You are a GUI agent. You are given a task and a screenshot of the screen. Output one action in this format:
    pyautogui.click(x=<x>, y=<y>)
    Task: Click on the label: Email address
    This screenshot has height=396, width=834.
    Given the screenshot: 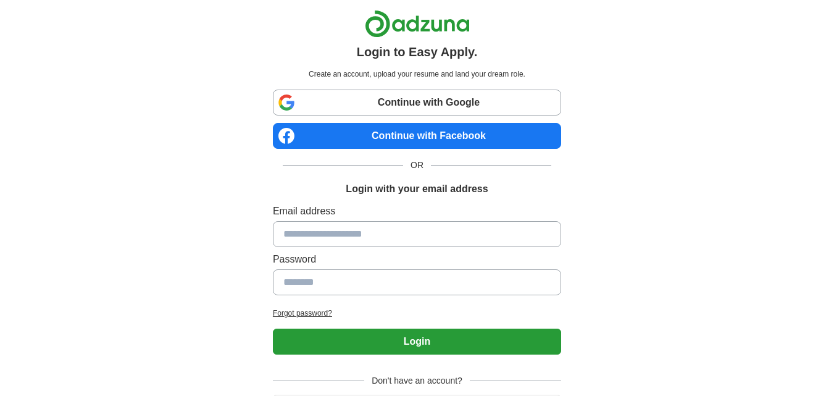 What is the action you would take?
    pyautogui.click(x=417, y=211)
    